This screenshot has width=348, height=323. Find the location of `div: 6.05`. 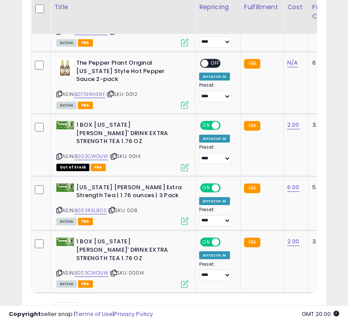

div: 6.05 is located at coordinates (328, 63).